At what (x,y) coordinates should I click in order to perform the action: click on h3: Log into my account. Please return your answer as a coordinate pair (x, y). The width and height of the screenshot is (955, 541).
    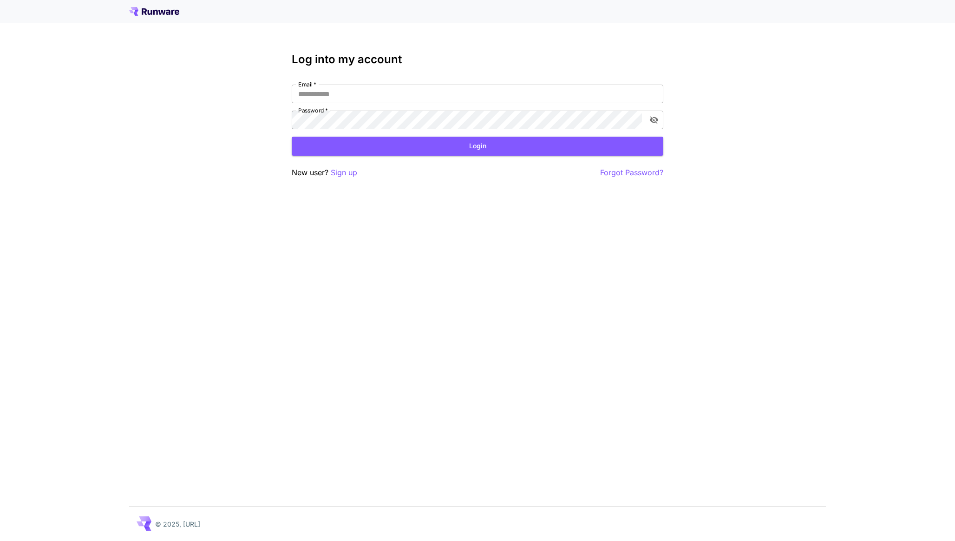
    Looking at the image, I should click on (478, 59).